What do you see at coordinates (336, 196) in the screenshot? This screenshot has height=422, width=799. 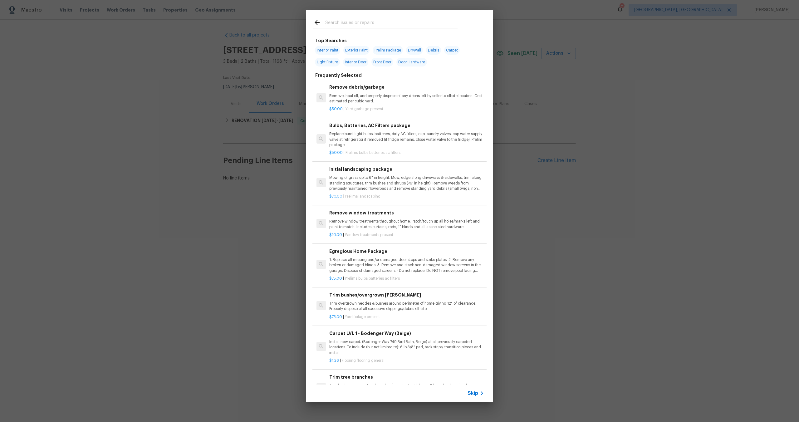 I see `span: $70.00` at bounding box center [336, 196].